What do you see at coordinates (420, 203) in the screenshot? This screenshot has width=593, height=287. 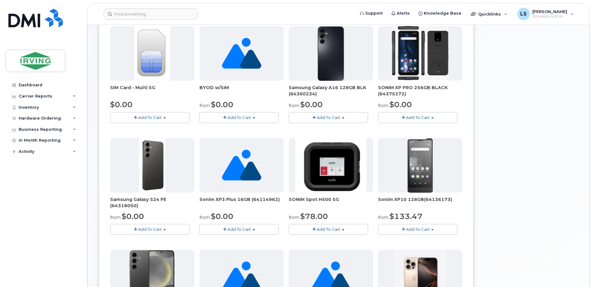 I see `div: Sonim XP10 128GB(64136173)` at bounding box center [420, 203].